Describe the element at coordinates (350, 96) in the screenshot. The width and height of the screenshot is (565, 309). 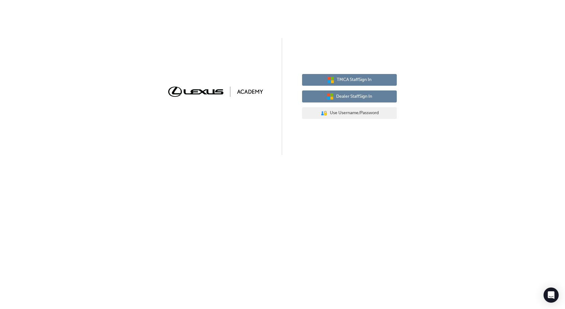
I see `button: Dealer StaffSign In` at that location.